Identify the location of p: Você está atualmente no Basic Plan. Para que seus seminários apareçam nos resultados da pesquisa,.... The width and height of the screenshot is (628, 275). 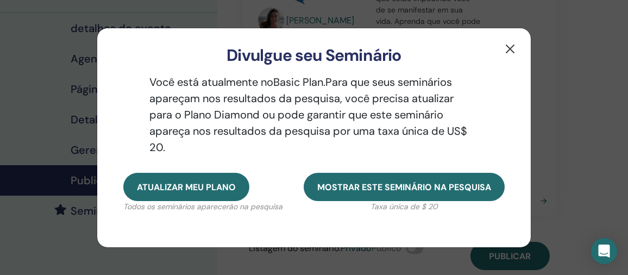
(314, 115).